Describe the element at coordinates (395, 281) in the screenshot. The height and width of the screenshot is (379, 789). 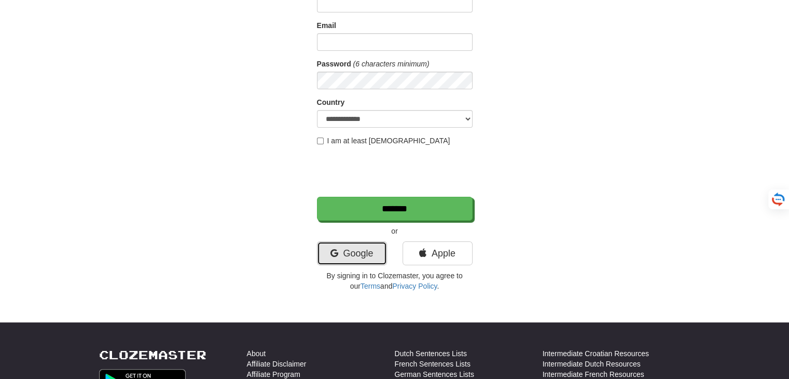
I see `p: By signing in to Clozemaster, you agree to our and .` at that location.